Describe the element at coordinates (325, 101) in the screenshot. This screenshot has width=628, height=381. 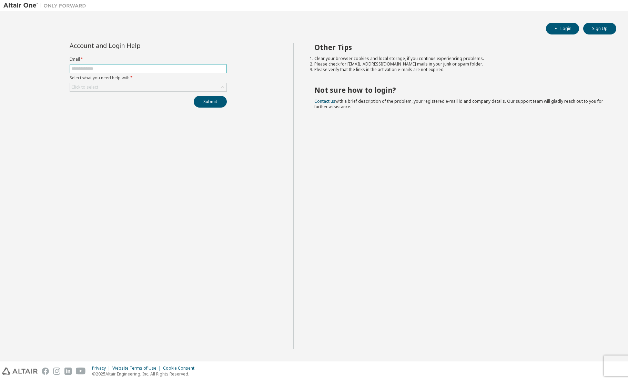
I see `a: Contact us` at that location.